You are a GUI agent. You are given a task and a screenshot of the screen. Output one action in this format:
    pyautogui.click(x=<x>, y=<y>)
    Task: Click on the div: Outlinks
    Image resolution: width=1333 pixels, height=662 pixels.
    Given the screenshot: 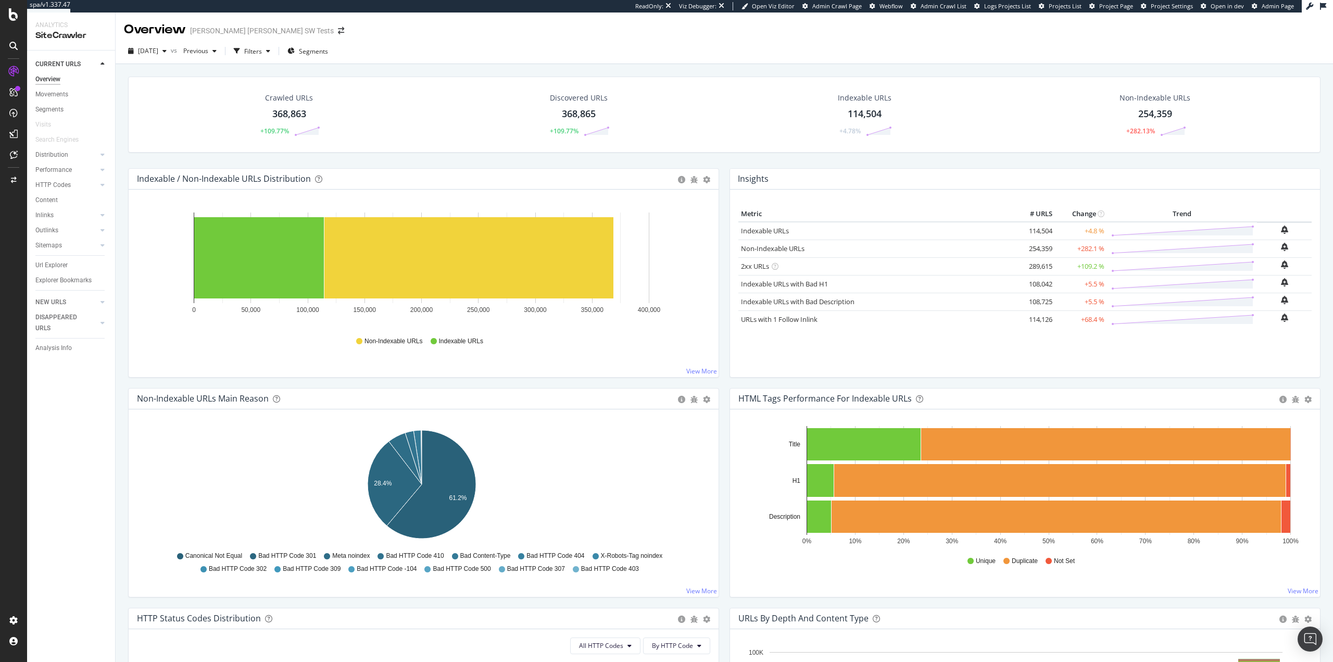 What is the action you would take?
    pyautogui.click(x=47, y=230)
    